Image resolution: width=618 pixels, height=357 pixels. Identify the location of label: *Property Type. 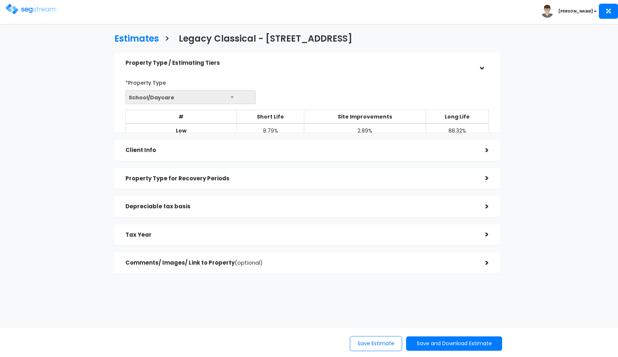
(146, 81).